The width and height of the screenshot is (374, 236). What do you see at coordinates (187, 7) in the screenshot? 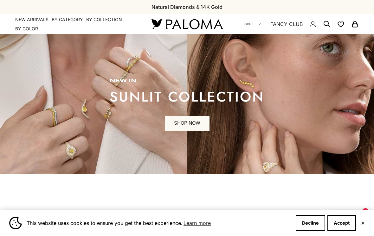
I see `p: Natural Diamonds & 14K Gold` at bounding box center [187, 7].